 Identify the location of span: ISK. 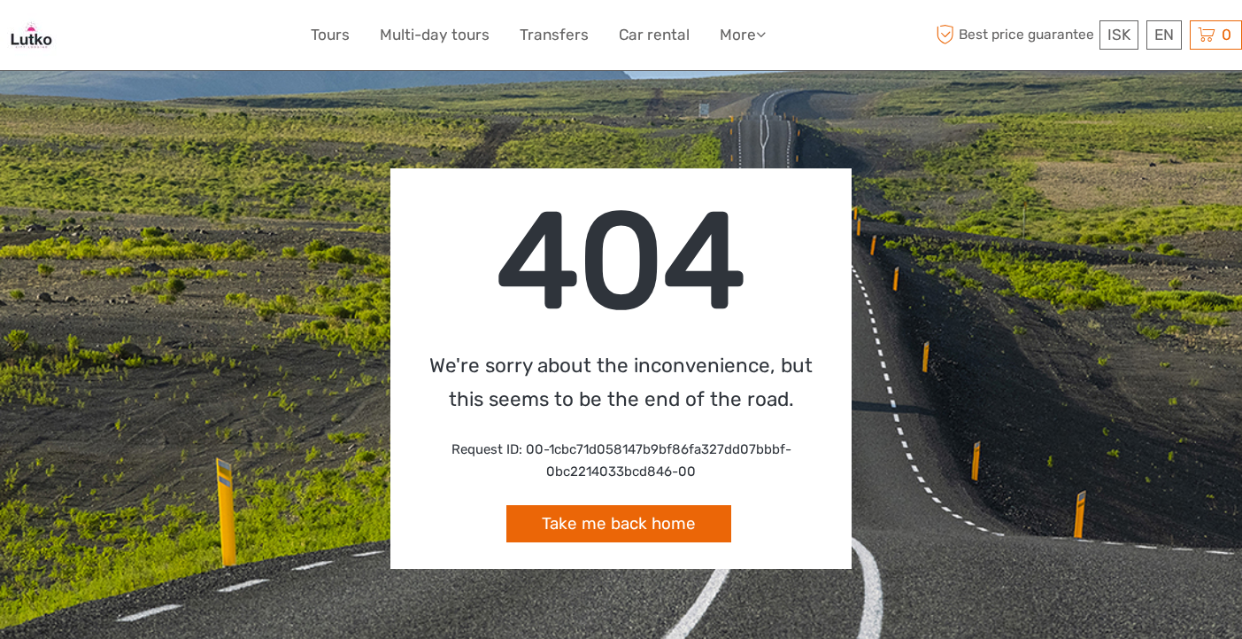
(1119, 35).